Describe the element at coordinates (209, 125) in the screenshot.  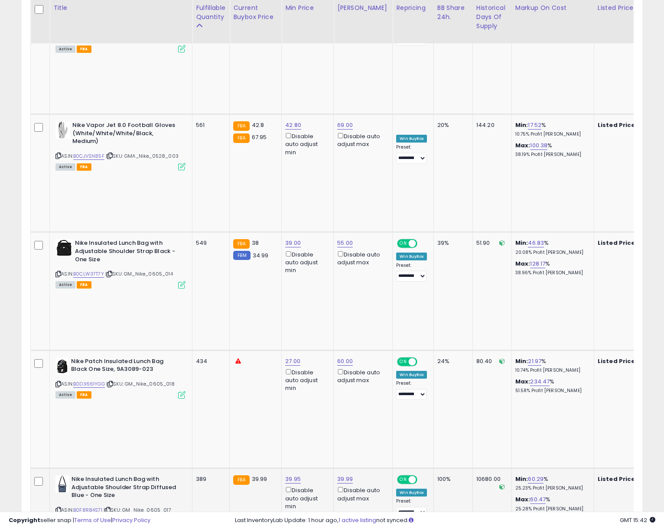
I see `div: 561` at that location.